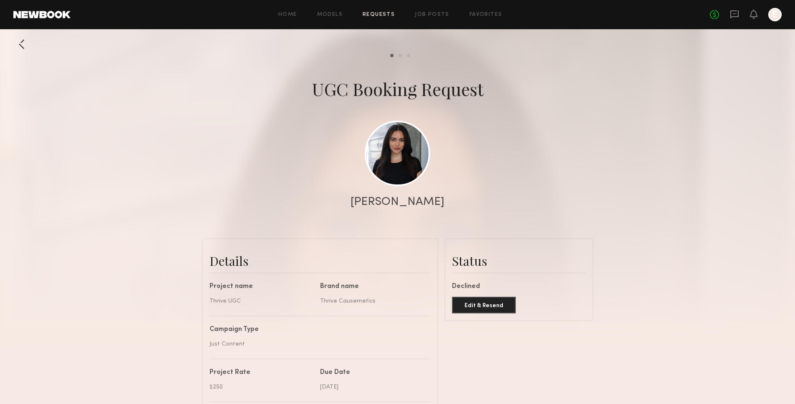  What do you see at coordinates (484, 305) in the screenshot?
I see `button: Edit & Resend` at bounding box center [484, 305].